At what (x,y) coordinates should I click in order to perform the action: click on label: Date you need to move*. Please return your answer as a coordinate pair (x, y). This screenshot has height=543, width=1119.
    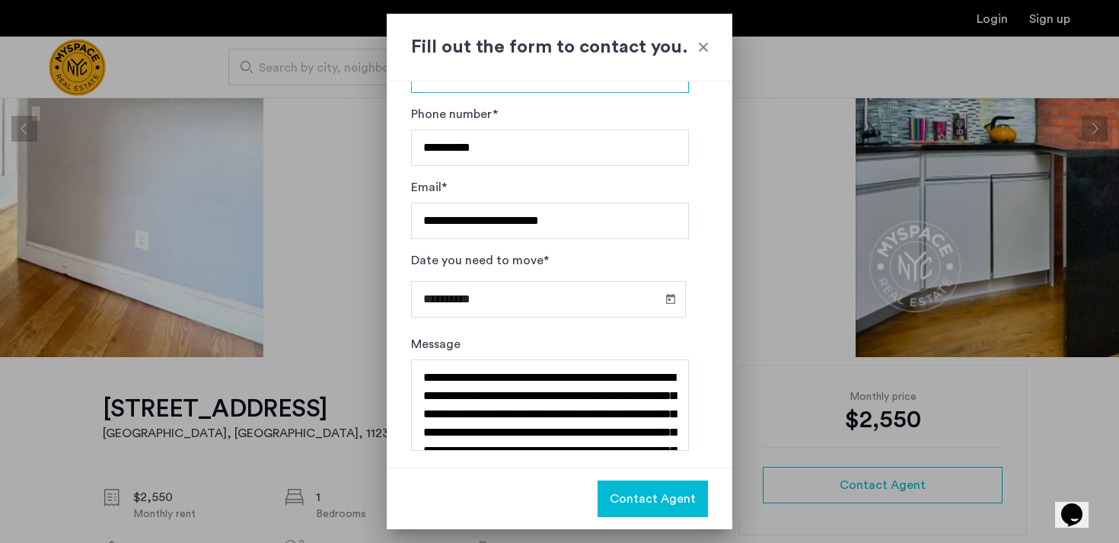
    Looking at the image, I should click on (479, 260).